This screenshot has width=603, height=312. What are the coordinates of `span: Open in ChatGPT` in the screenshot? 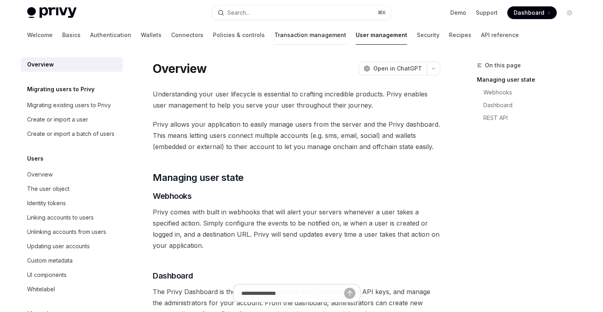 It's located at (398, 69).